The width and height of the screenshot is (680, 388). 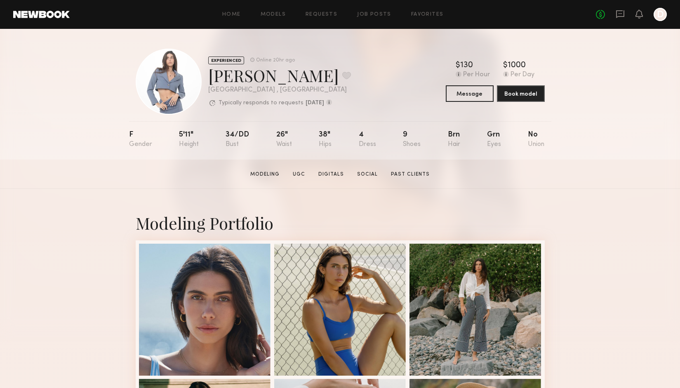 What do you see at coordinates (284, 139) in the screenshot?
I see `div: 26"` at bounding box center [284, 139].